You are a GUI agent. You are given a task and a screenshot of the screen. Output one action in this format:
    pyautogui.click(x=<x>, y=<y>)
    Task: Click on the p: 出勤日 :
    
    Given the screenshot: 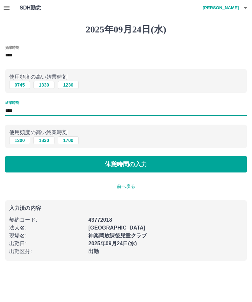 What is the action you would take?
    pyautogui.click(x=47, y=244)
    